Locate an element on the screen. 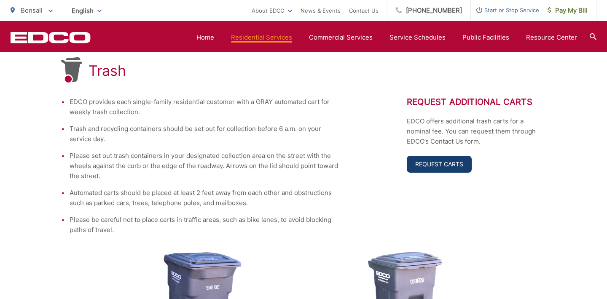  li: Please set out trash containers in your designated collection area on the street with the wheels ... is located at coordinates (205, 166).